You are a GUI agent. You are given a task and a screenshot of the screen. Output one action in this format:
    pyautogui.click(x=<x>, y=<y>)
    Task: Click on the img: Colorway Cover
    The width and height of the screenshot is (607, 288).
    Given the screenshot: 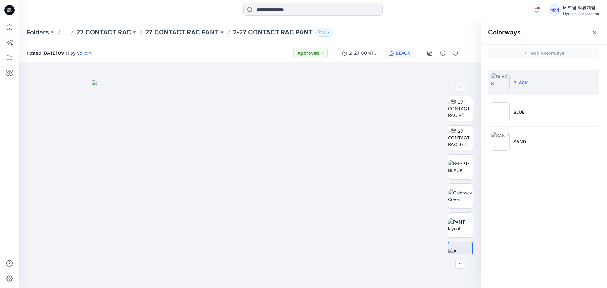 What is the action you would take?
    pyautogui.click(x=460, y=196)
    